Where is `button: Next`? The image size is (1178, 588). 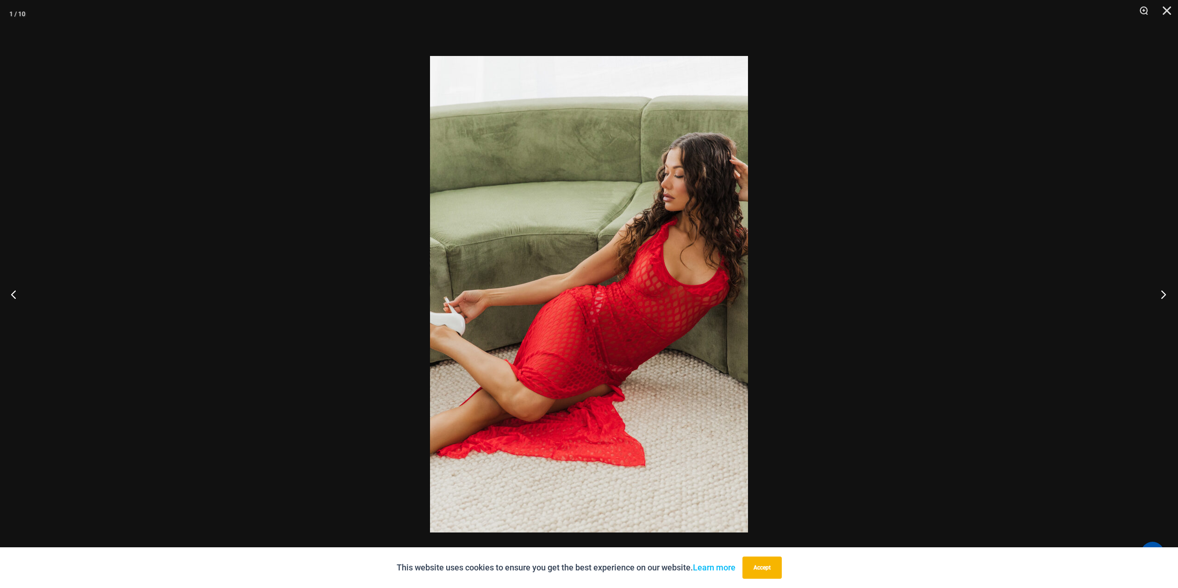 button: Next is located at coordinates (1161, 294).